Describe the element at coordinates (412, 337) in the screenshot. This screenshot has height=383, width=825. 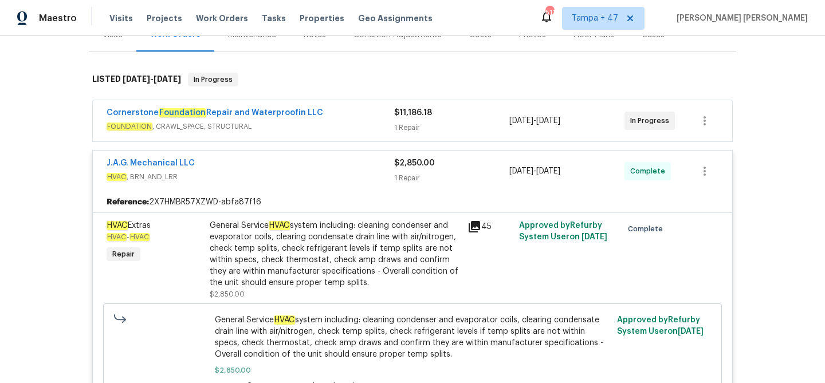
I see `span: General Service system including: cleaning condenser and evaporator coils, clearing condensate dr...` at that location.